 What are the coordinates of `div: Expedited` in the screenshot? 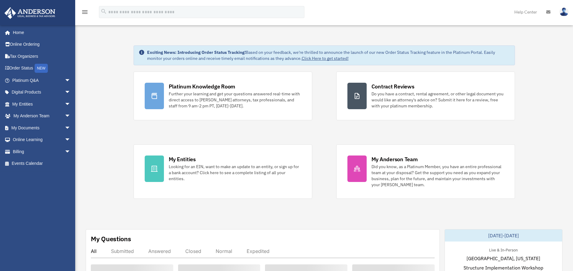 It's located at (258, 251).